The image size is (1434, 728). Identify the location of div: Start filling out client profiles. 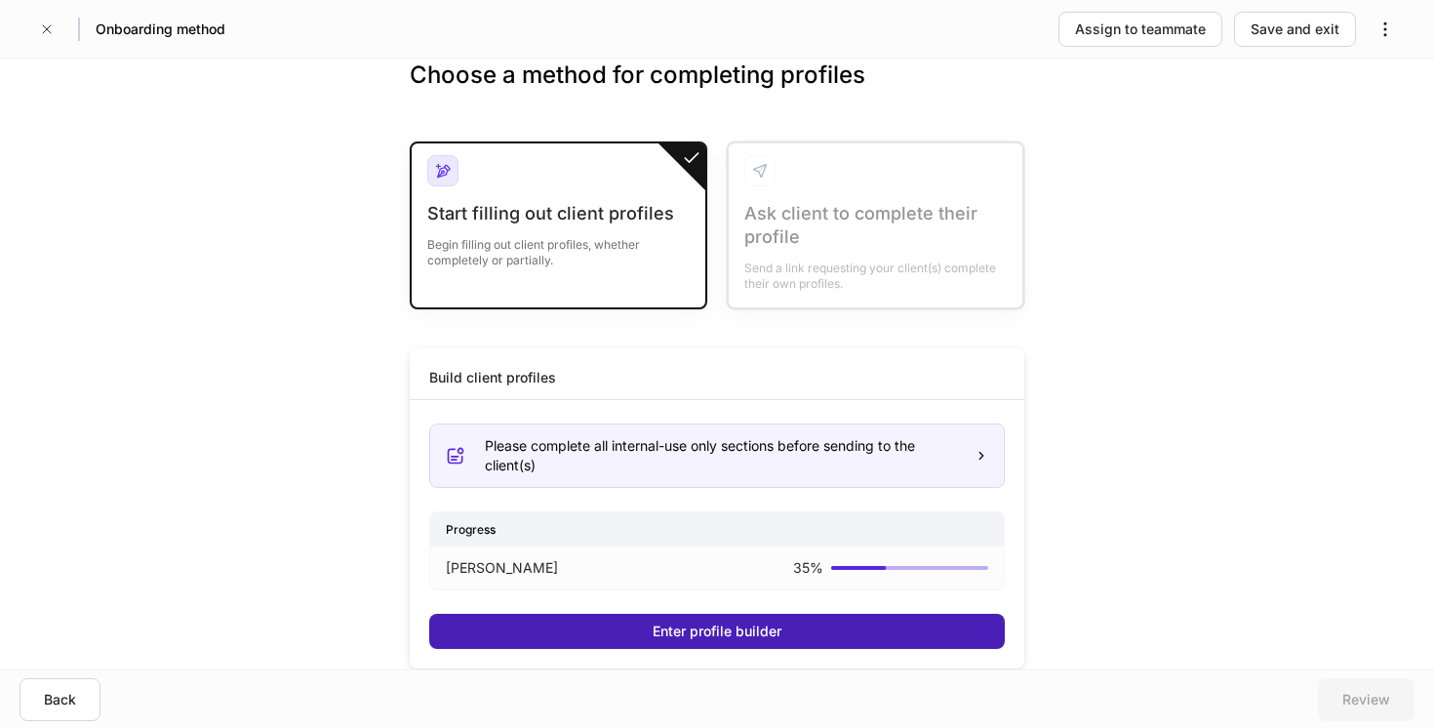
(558, 214).